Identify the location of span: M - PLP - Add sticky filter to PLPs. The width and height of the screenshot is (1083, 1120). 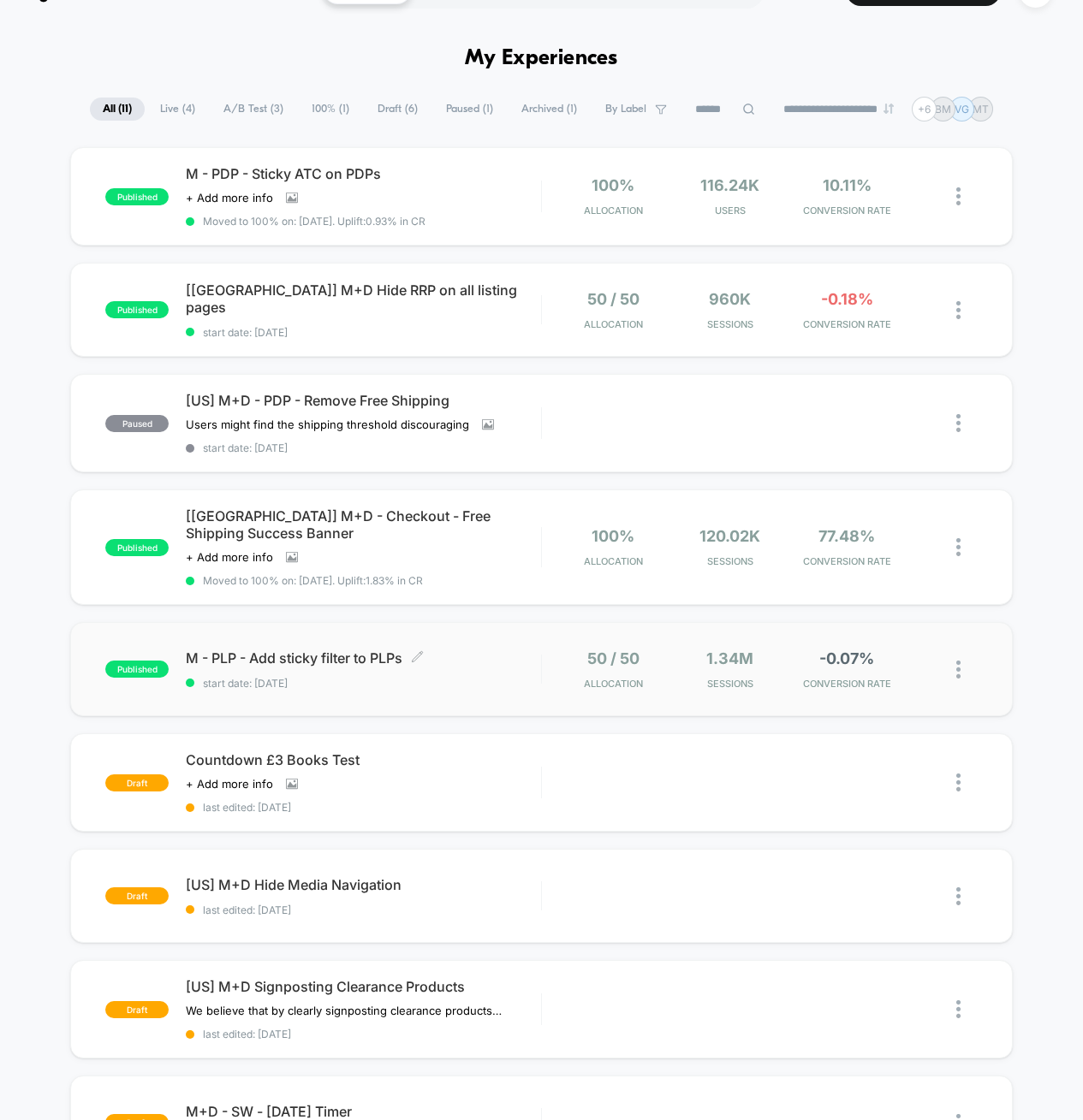
(363, 658).